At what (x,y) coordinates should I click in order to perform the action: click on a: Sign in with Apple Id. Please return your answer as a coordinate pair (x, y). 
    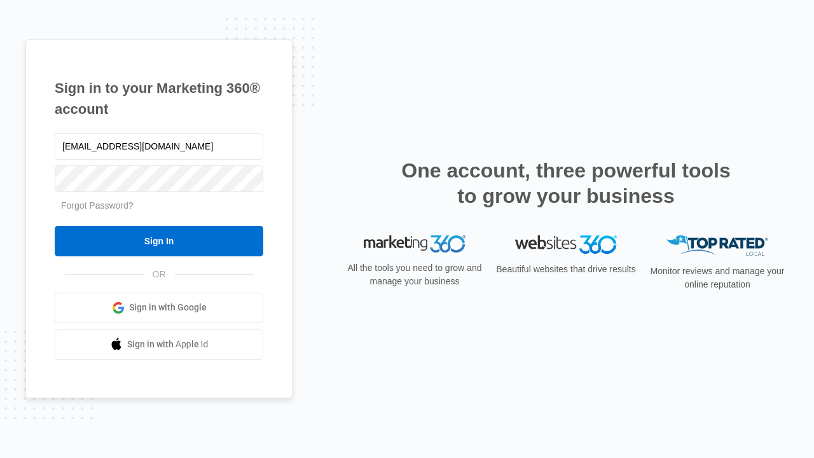
    Looking at the image, I should click on (159, 345).